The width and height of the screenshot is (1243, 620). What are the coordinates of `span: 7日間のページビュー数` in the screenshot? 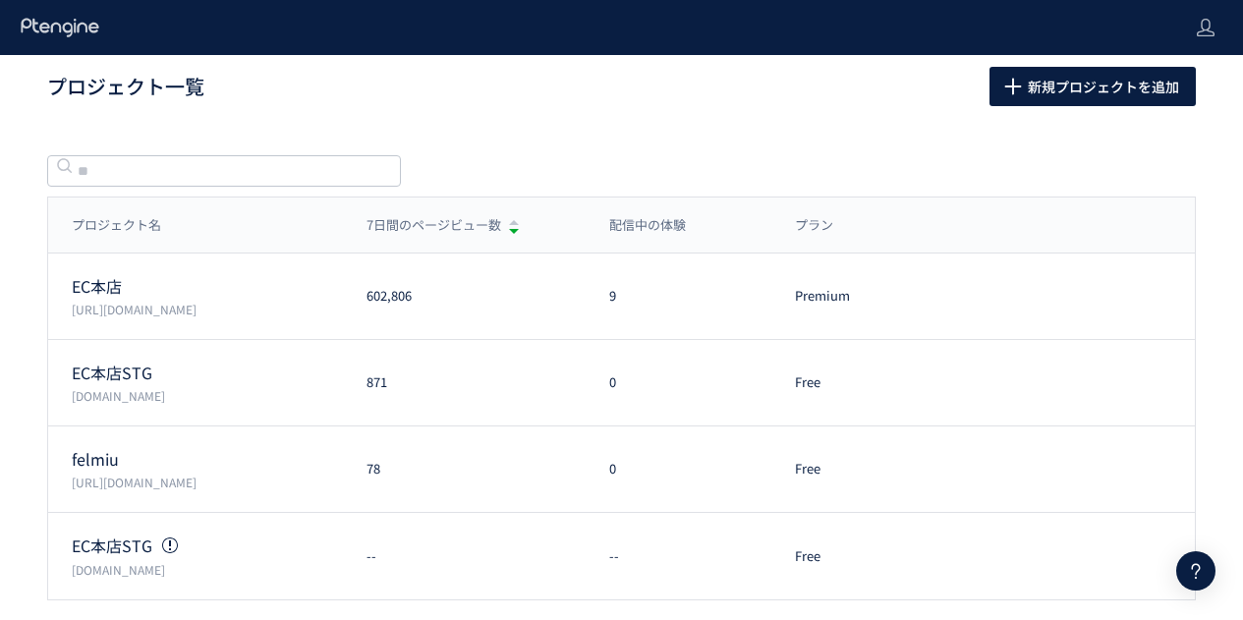 It's located at (433, 225).